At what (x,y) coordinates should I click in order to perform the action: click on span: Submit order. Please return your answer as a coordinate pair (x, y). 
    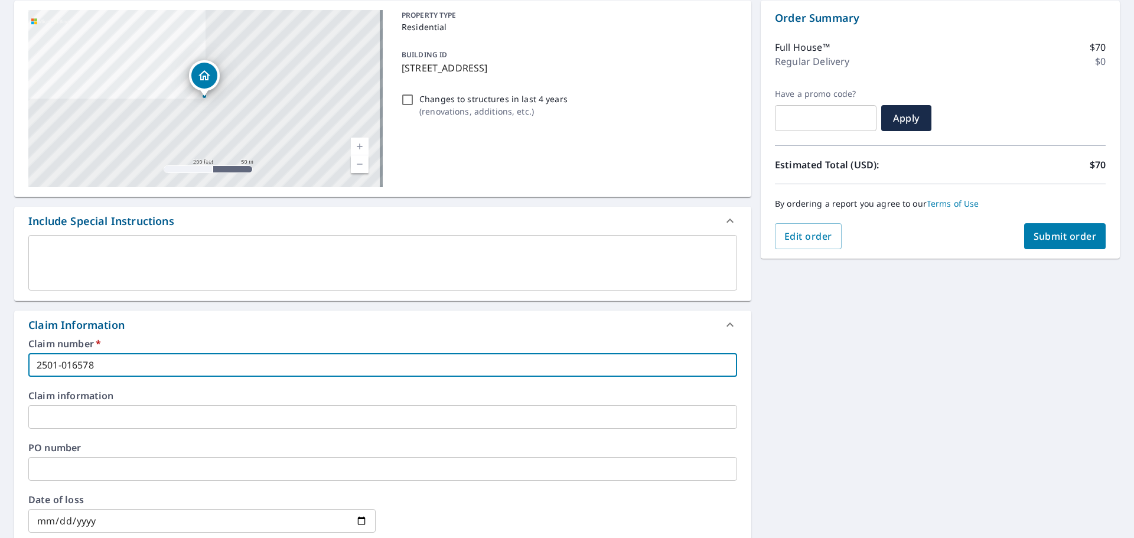
    Looking at the image, I should click on (1065, 236).